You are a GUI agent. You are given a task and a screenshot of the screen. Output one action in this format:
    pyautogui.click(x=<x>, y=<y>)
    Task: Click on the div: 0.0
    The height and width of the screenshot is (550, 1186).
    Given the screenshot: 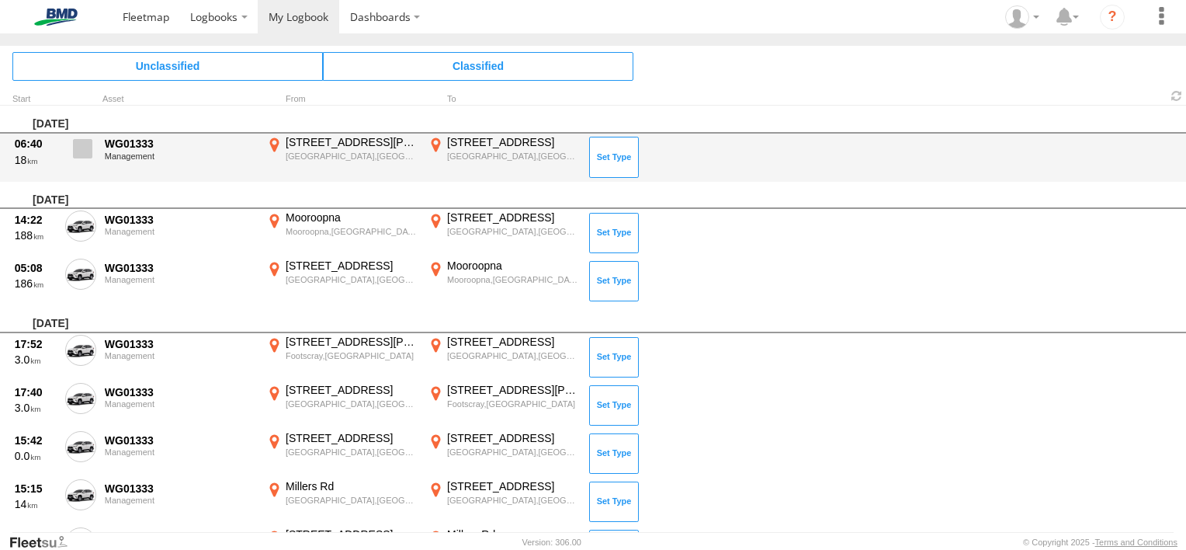 What is the action you would take?
    pyautogui.click(x=36, y=456)
    